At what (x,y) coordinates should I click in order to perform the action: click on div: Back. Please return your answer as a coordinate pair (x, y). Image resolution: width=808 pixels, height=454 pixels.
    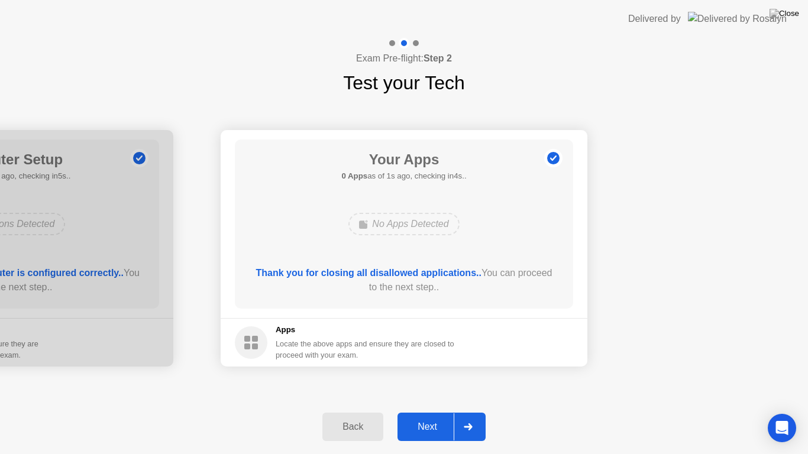
    Looking at the image, I should click on (353, 427).